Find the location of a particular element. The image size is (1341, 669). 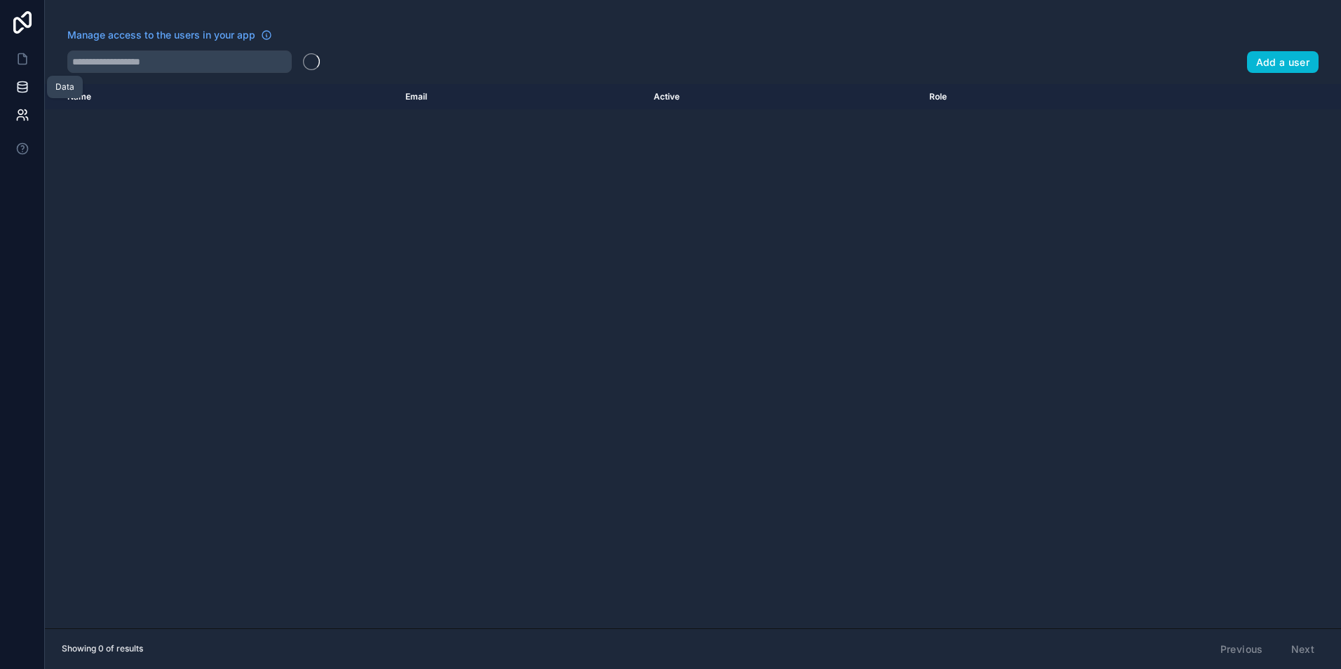

th: Email is located at coordinates (521, 97).